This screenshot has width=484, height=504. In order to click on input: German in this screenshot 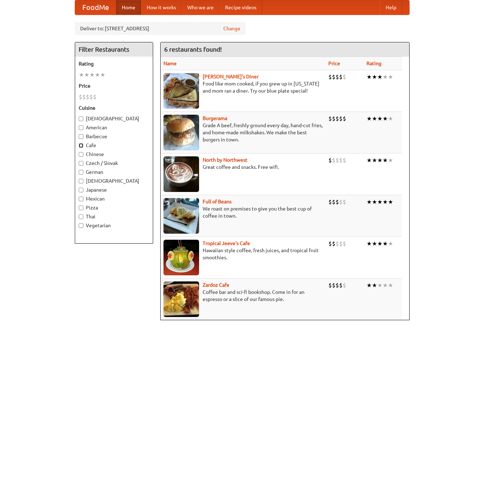, I will do `click(81, 172)`.